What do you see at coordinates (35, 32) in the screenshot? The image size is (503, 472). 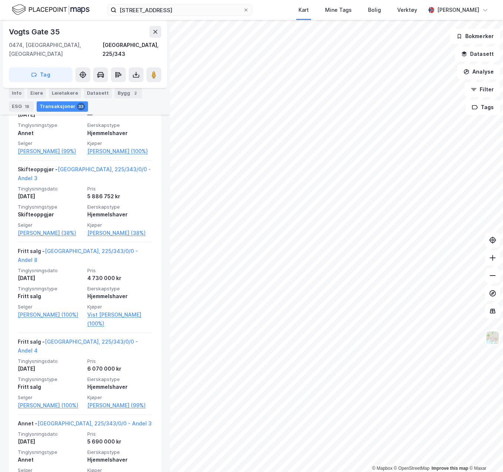 I see `div: Vogts Gate 35` at bounding box center [35, 32].